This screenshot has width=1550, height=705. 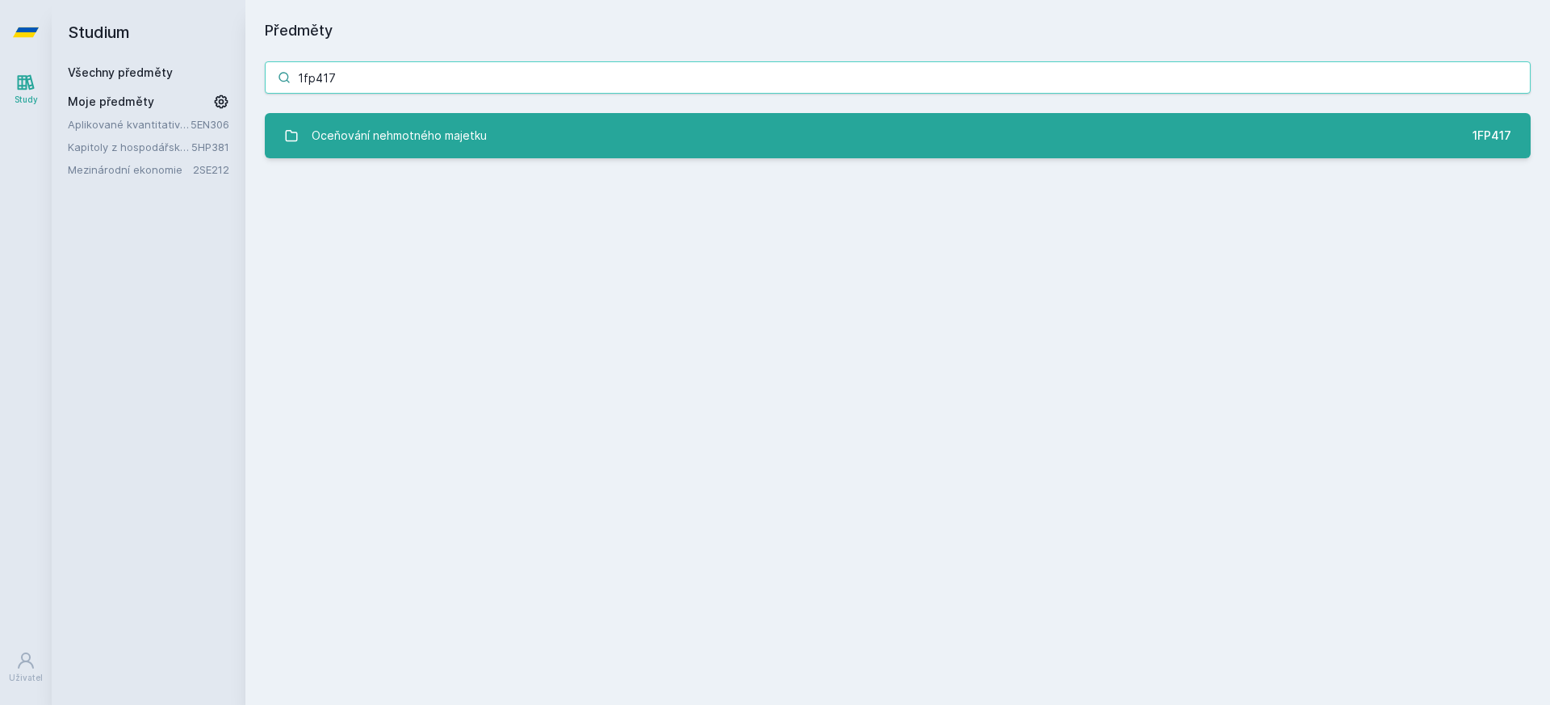 I want to click on span: Moje předměty, so click(x=111, y=102).